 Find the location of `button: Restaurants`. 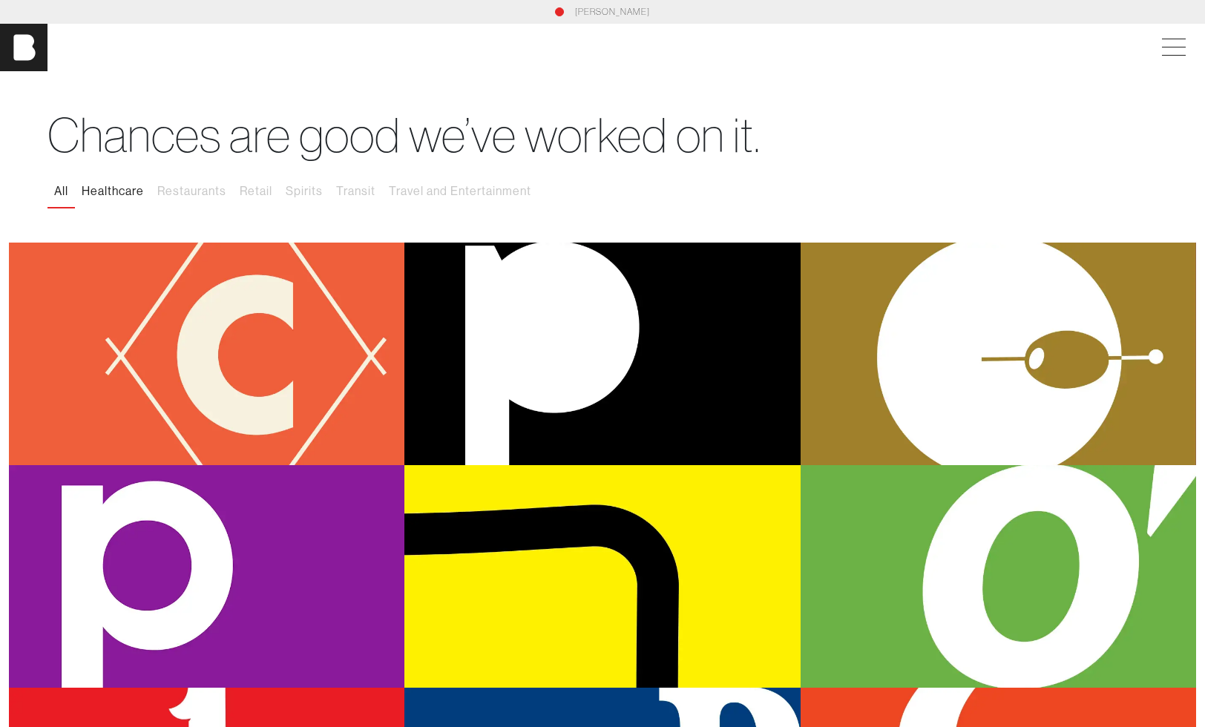

button: Restaurants is located at coordinates (191, 191).